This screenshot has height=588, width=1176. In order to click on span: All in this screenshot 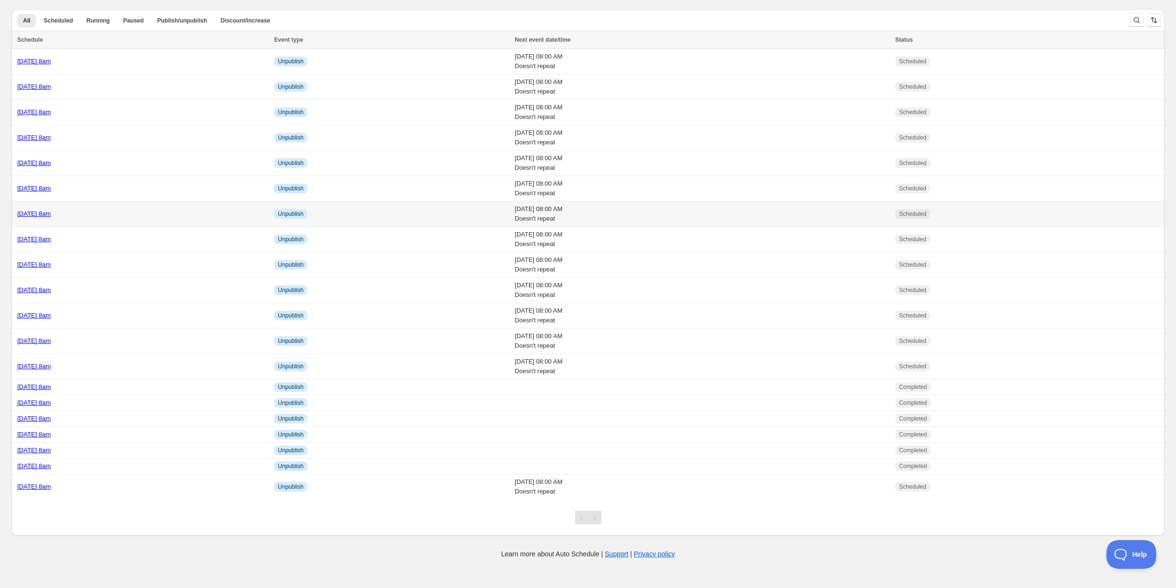, I will do `click(26, 21)`.